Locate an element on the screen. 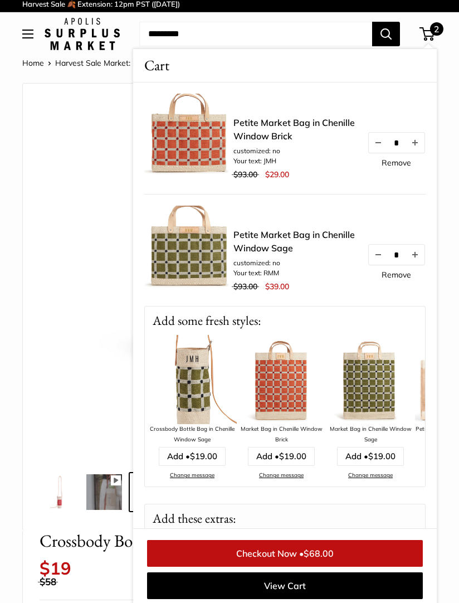  li: Your text: JMH is located at coordinates (295, 161).